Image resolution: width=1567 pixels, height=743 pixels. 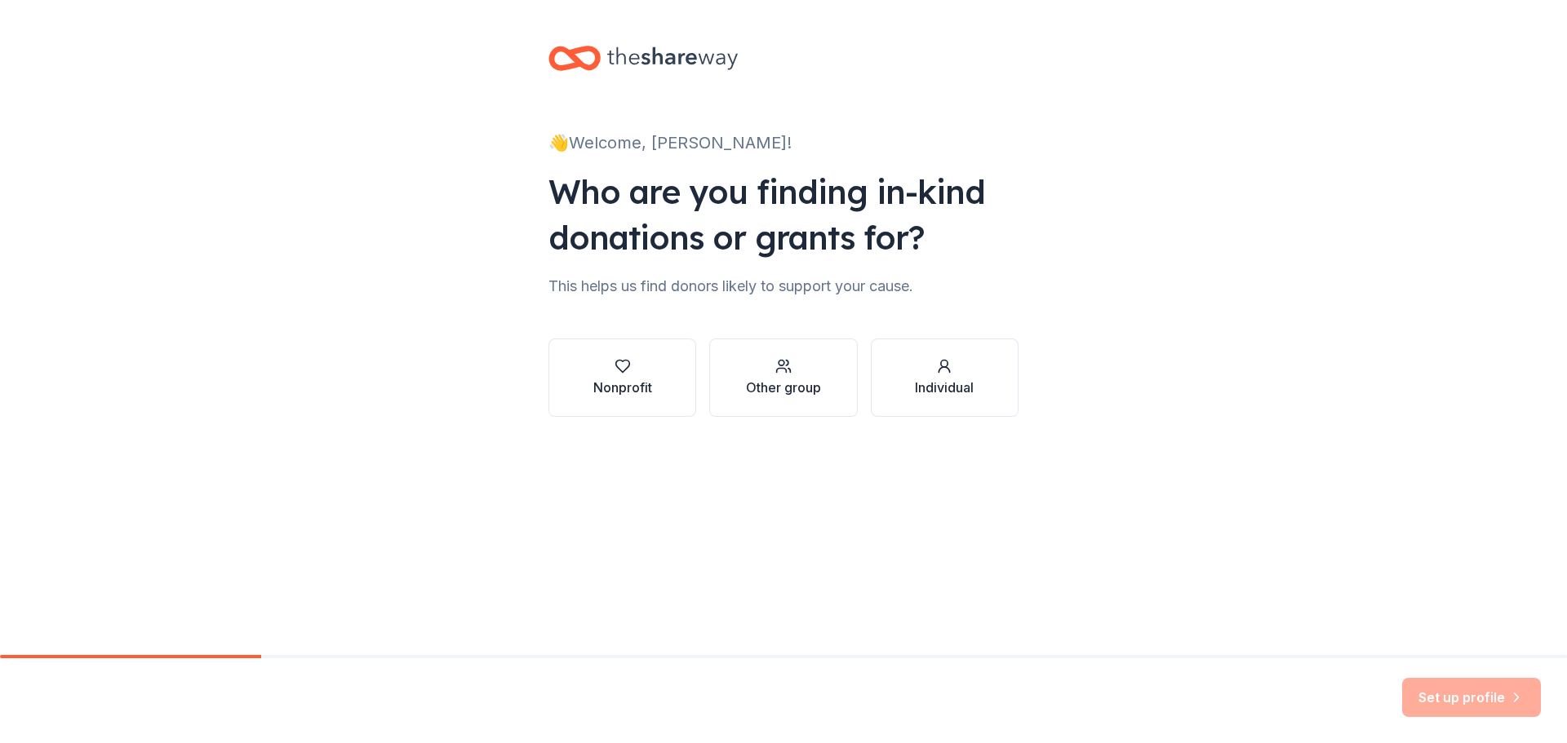 I want to click on div: Individual, so click(x=944, y=388).